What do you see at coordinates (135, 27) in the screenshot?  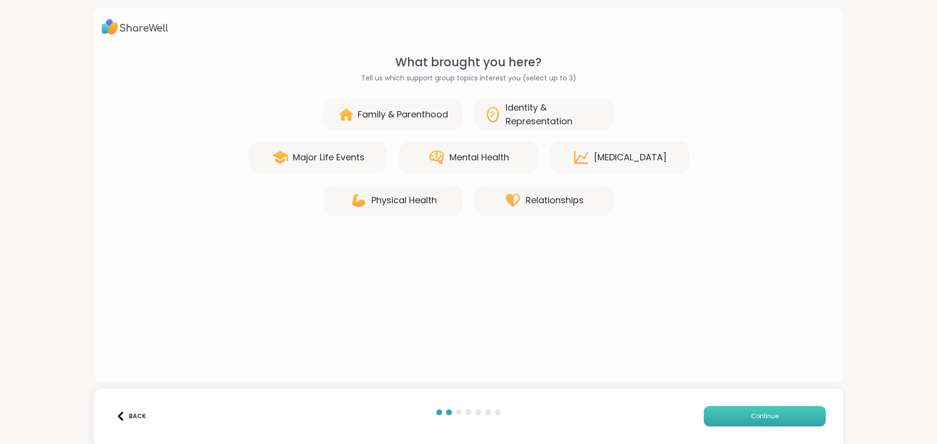 I see `img: ShareWell Logo` at bounding box center [135, 27].